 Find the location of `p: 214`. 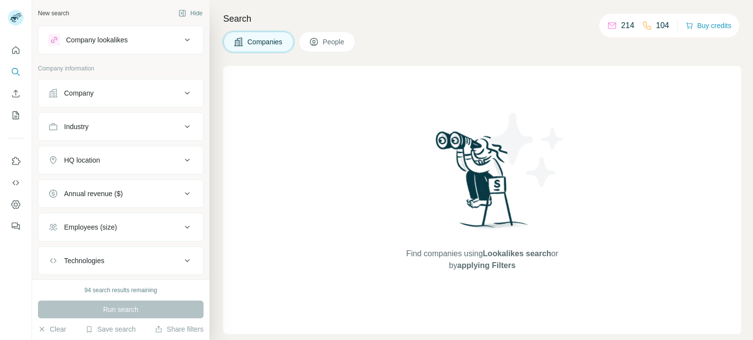

p: 214 is located at coordinates (627, 26).